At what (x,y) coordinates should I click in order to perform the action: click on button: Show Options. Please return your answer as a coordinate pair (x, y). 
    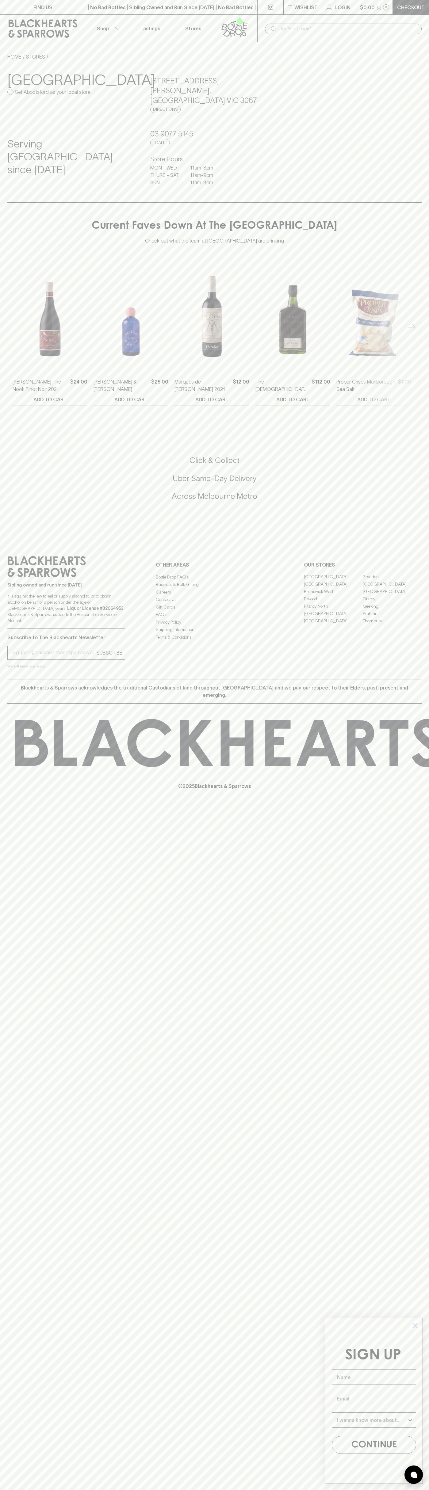
    Looking at the image, I should click on (410, 1420).